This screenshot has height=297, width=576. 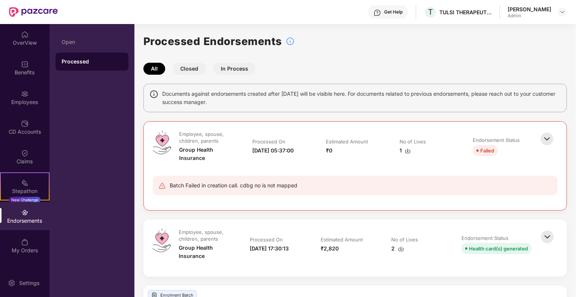 I want to click on div: Failed, so click(x=487, y=151).